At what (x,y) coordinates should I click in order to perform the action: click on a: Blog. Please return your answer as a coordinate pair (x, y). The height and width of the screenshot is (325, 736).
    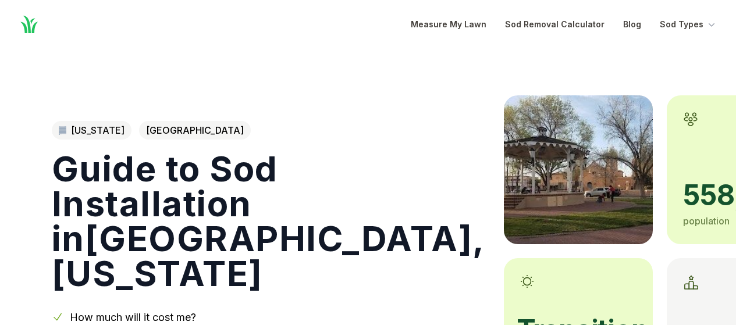
    Looking at the image, I should click on (632, 24).